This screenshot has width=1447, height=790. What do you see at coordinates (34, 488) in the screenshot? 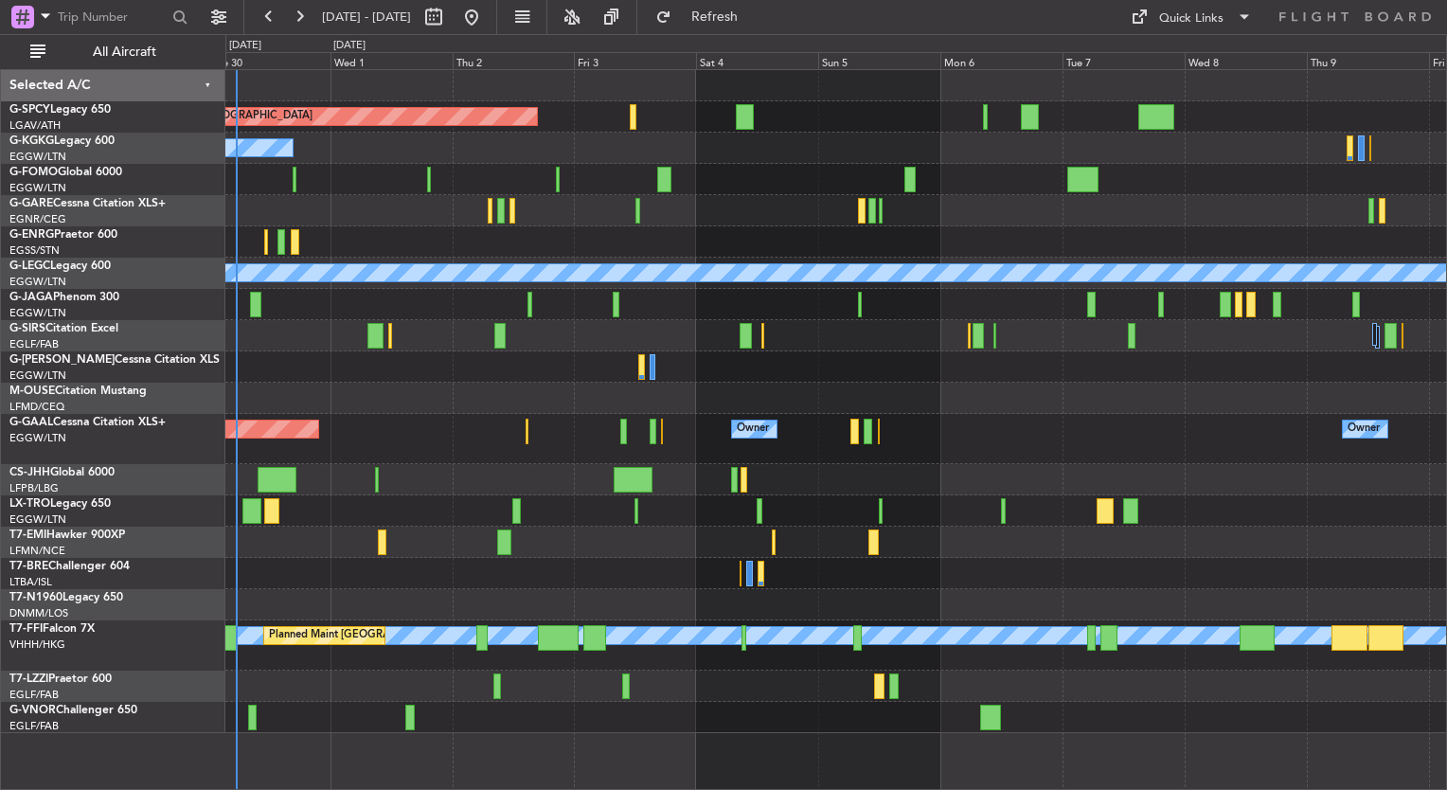
I see `a: LFPB/LBG` at bounding box center [34, 488].